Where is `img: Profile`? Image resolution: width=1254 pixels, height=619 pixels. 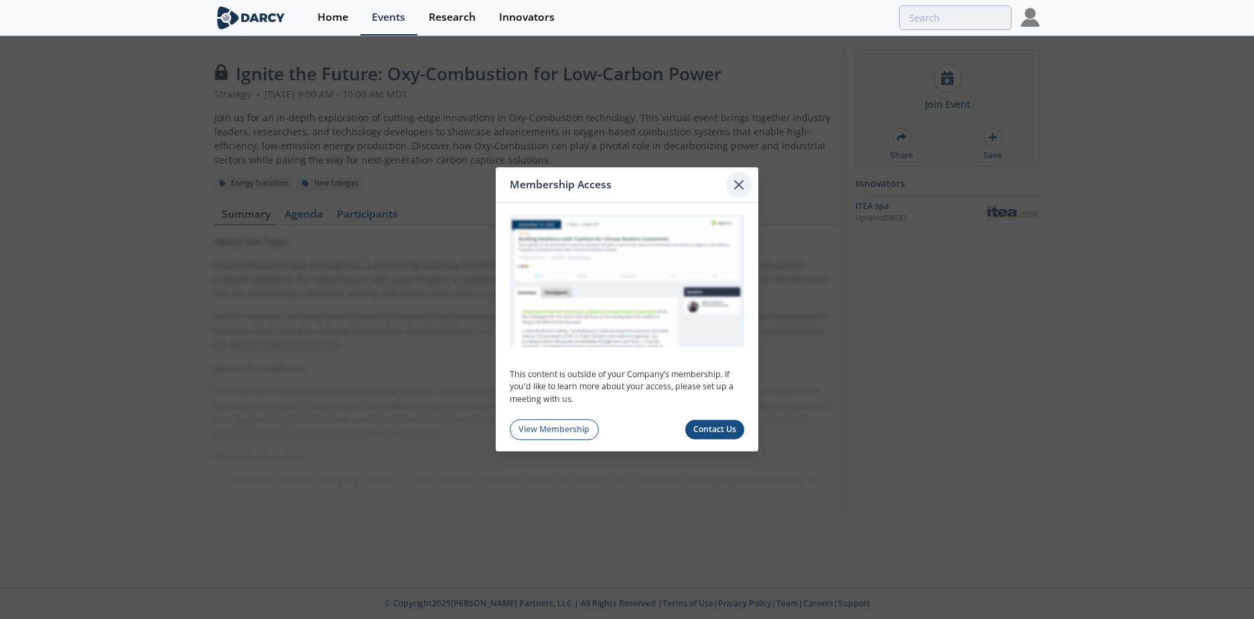 img: Profile is located at coordinates (1030, 17).